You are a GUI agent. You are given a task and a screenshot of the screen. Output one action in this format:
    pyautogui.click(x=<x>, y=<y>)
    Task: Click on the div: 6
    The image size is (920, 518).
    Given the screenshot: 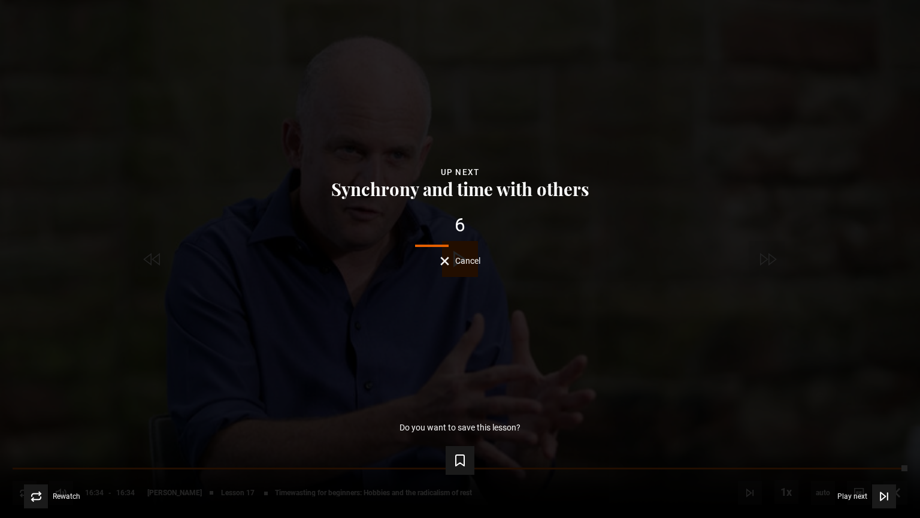 What is the action you would take?
    pyautogui.click(x=460, y=225)
    